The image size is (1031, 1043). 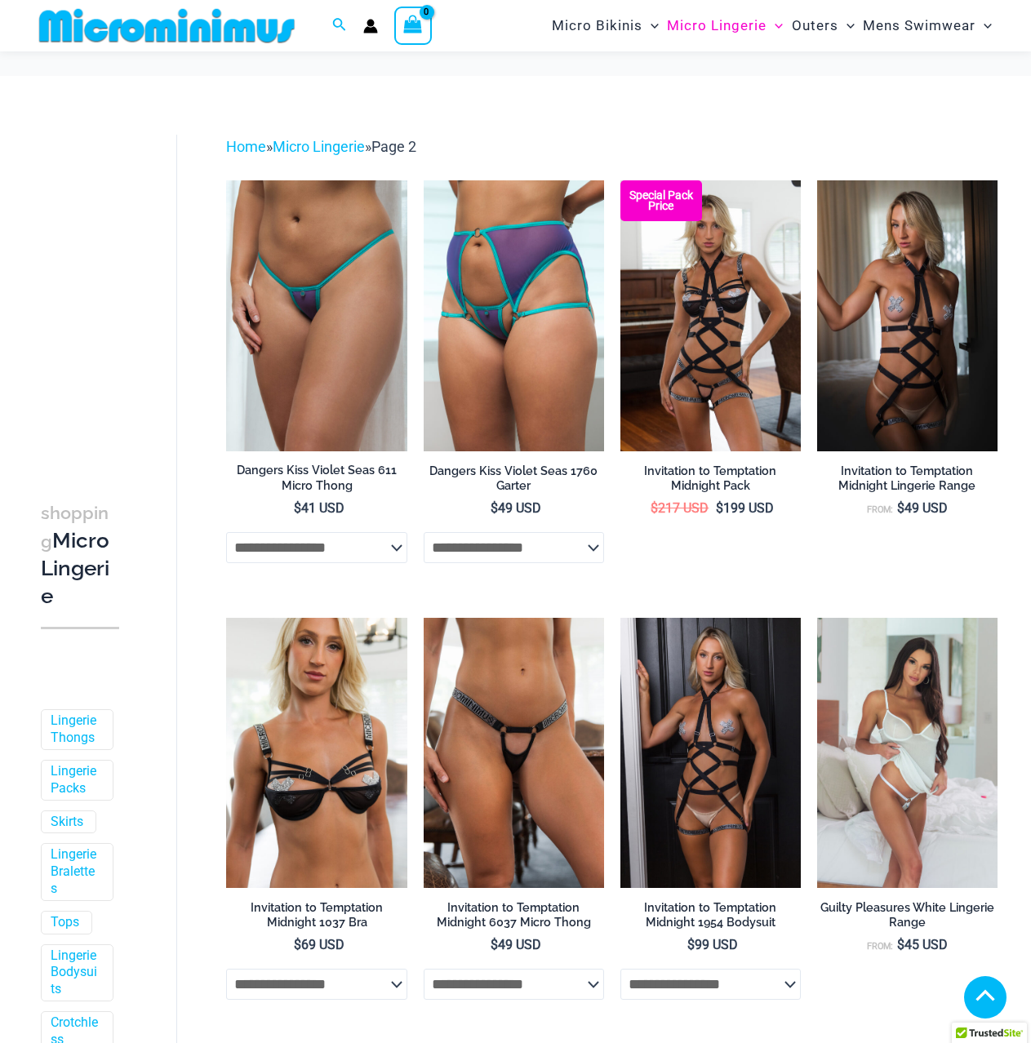 What do you see at coordinates (927, 25) in the screenshot?
I see `a: Mens SwimwearMenu ToggleMenu Toggle` at bounding box center [927, 25].